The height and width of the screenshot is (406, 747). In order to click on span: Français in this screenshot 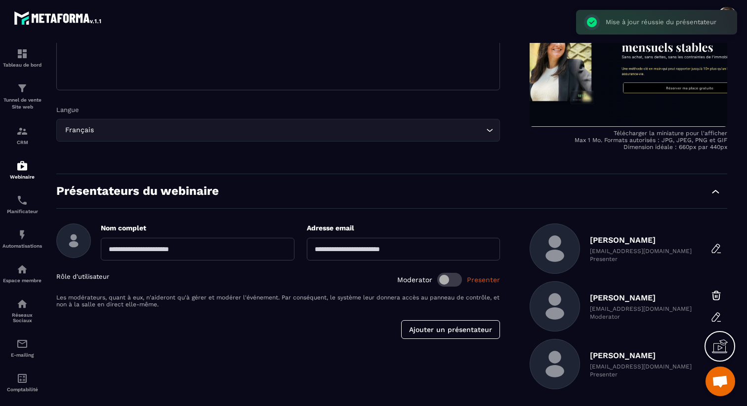, I will do `click(79, 130)`.